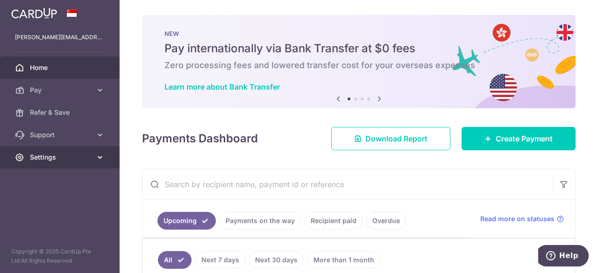  Describe the element at coordinates (260, 221) in the screenshot. I see `a: Payments on the way` at that location.